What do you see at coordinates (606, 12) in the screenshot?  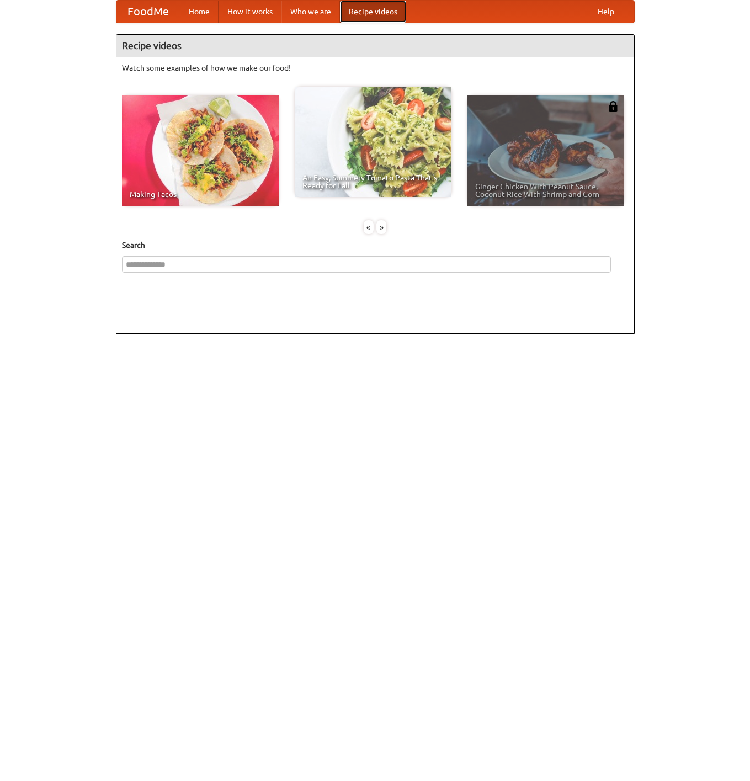 I see `a: Help` at bounding box center [606, 12].